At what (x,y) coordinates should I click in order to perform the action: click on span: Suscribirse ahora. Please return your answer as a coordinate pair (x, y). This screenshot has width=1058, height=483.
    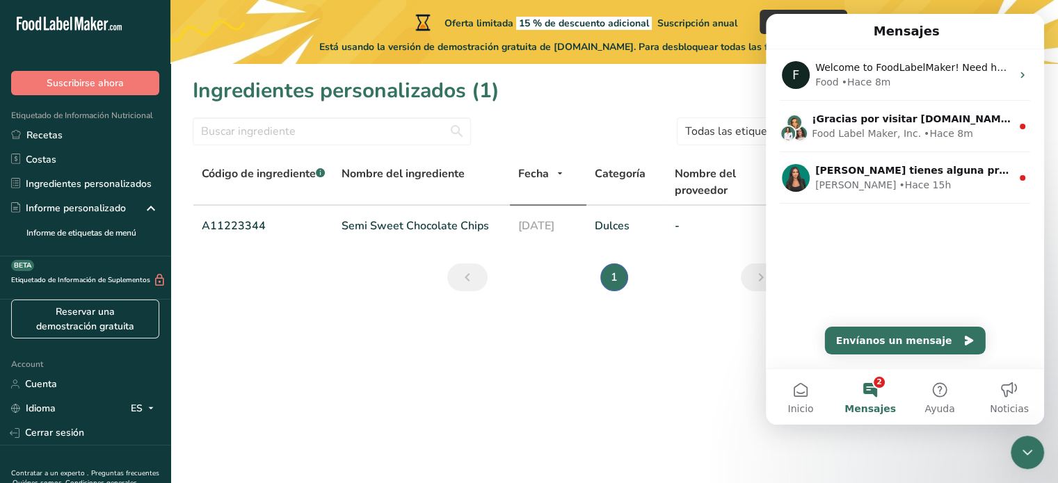
    Looking at the image, I should click on (85, 83).